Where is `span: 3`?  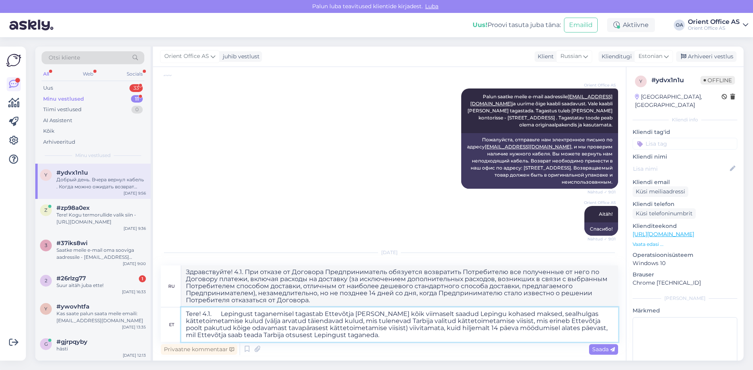 span: 3 is located at coordinates (46, 245).